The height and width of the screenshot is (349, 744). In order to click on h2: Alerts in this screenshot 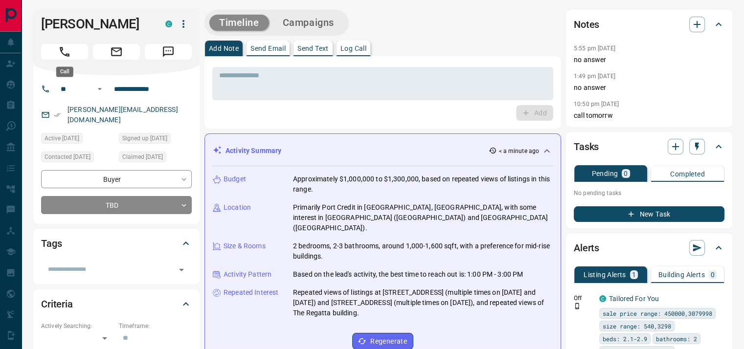, I will do `click(587, 248)`.